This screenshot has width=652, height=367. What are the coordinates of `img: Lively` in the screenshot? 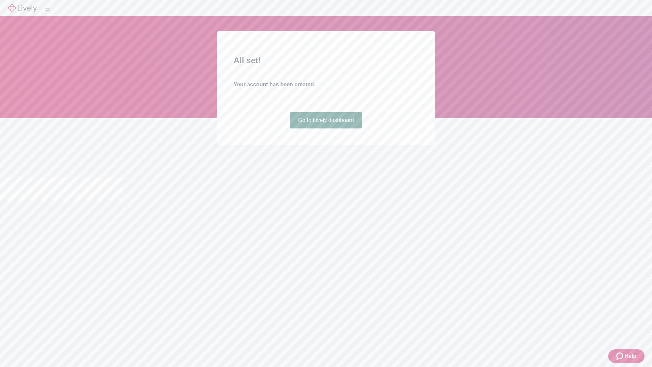 It's located at (22, 8).